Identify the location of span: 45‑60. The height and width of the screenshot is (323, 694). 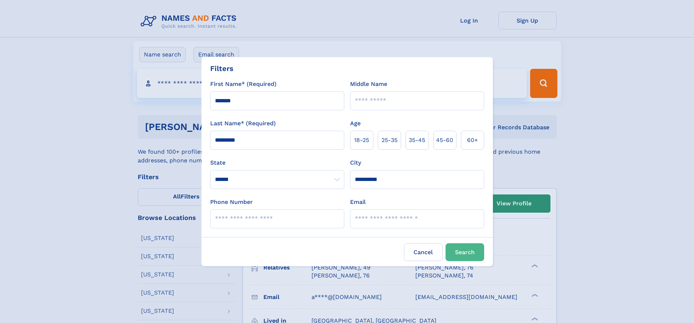
(444, 140).